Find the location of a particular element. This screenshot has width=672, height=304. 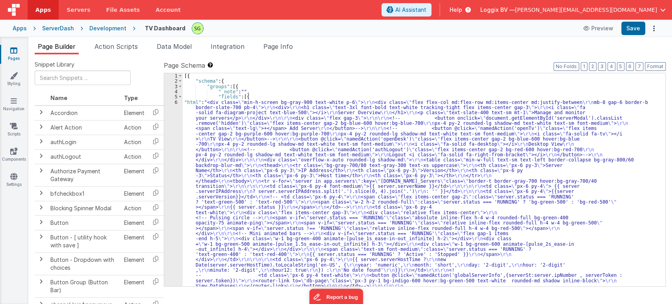

span: Action Scripts is located at coordinates (116, 46).